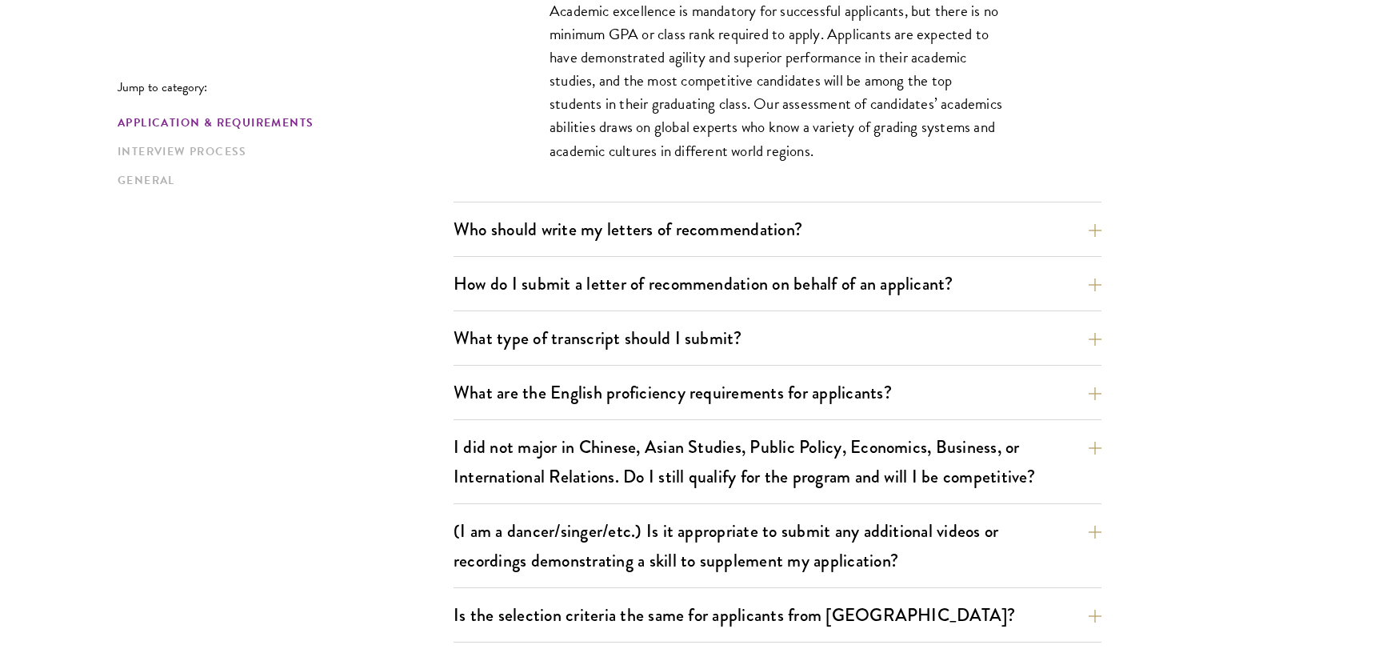  Describe the element at coordinates (777, 545) in the screenshot. I see `button: (I am a dancer/singer/etc.) Is it appropriate to submit any additional videos or recordings demon...` at that location.